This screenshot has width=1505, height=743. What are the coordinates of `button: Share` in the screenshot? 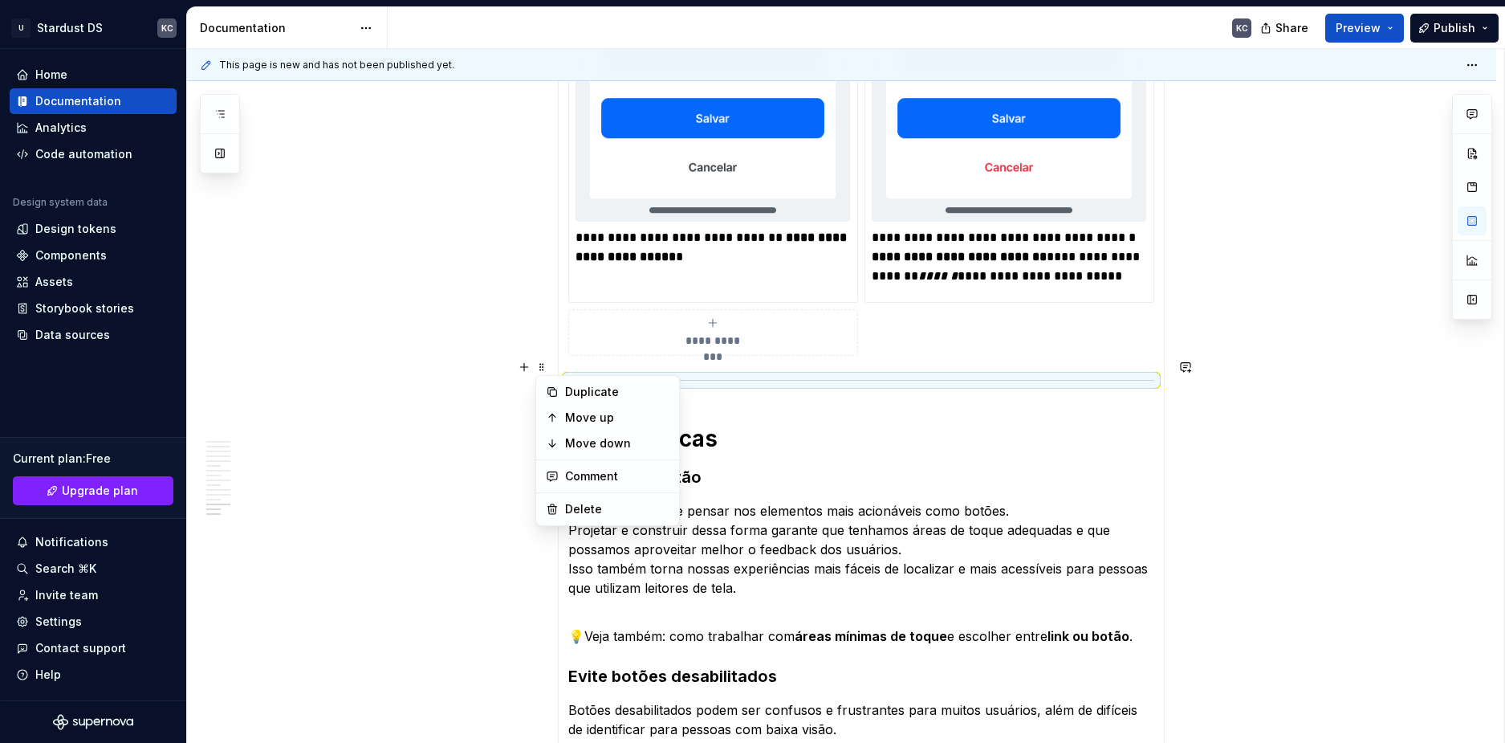 It's located at (1285, 28).